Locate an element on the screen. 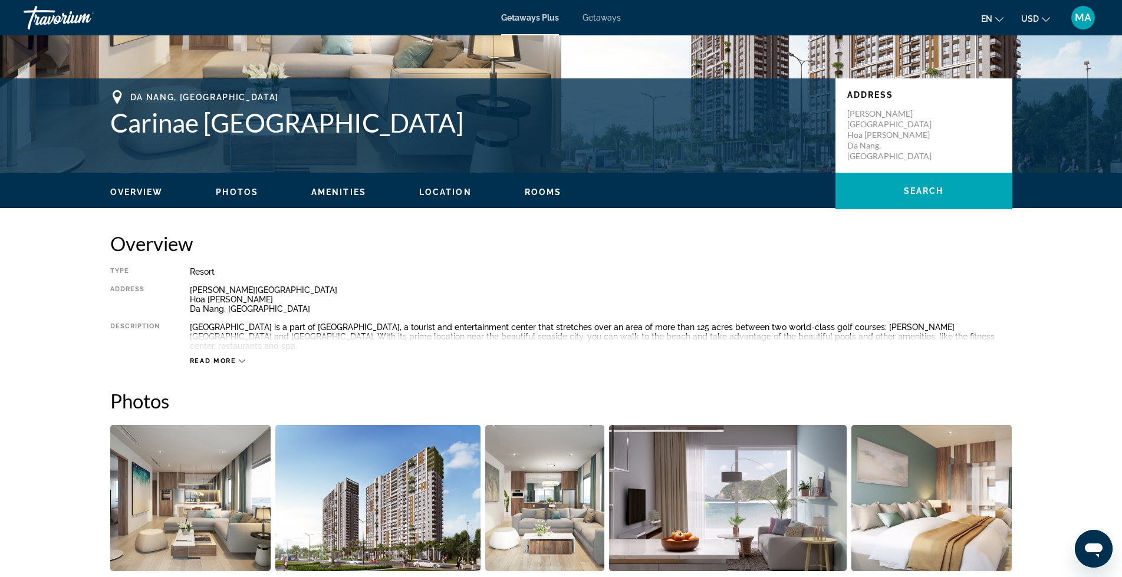 The image size is (1122, 577). span: Search is located at coordinates (924, 191).